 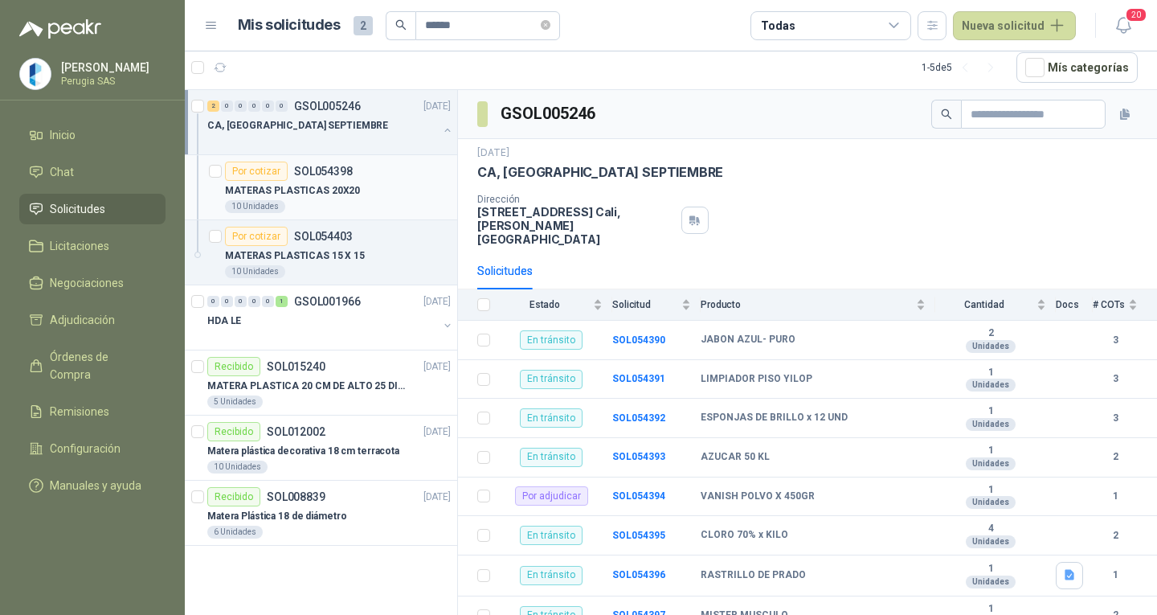 What do you see at coordinates (82, 320) in the screenshot?
I see `span: Adjudicación` at bounding box center [82, 320].